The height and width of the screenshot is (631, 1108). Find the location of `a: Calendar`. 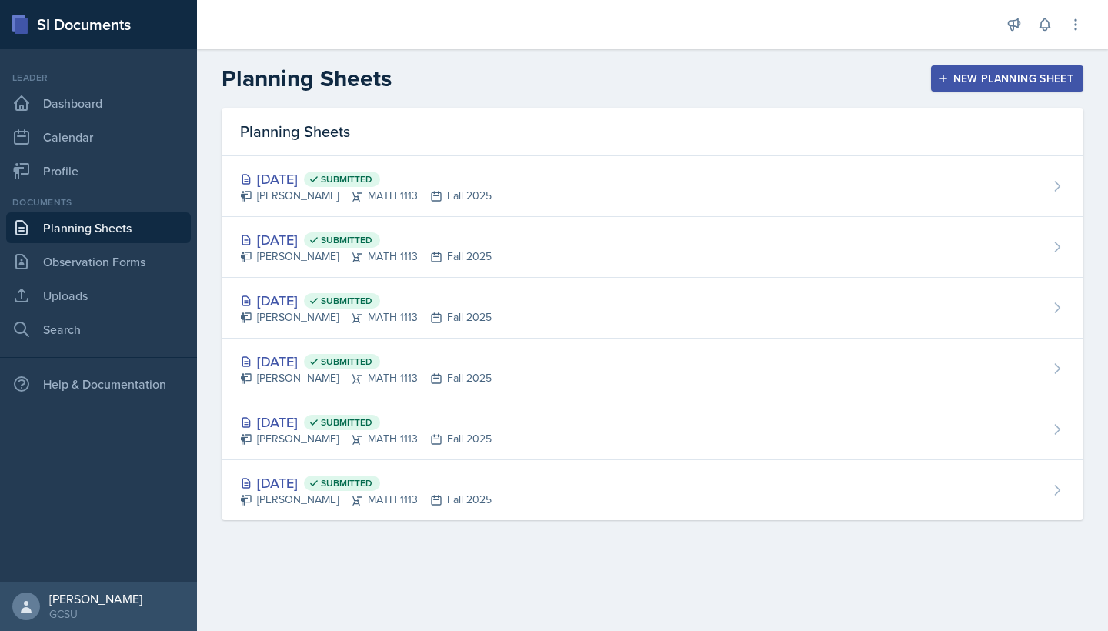

a: Calendar is located at coordinates (98, 137).